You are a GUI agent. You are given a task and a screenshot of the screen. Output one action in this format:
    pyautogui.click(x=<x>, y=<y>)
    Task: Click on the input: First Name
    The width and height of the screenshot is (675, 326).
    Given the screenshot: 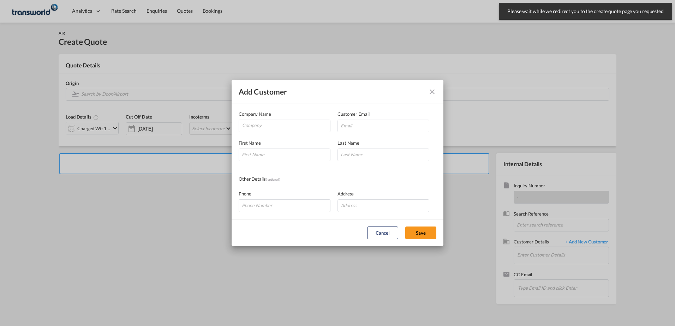 What is the action you would take?
    pyautogui.click(x=285, y=155)
    